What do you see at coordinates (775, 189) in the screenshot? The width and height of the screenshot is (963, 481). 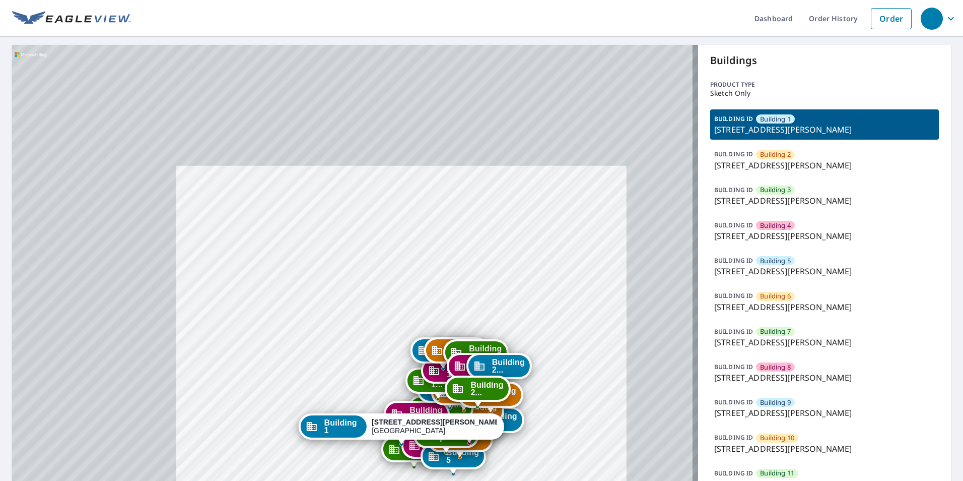 I see `span: Building 3` at bounding box center [775, 189].